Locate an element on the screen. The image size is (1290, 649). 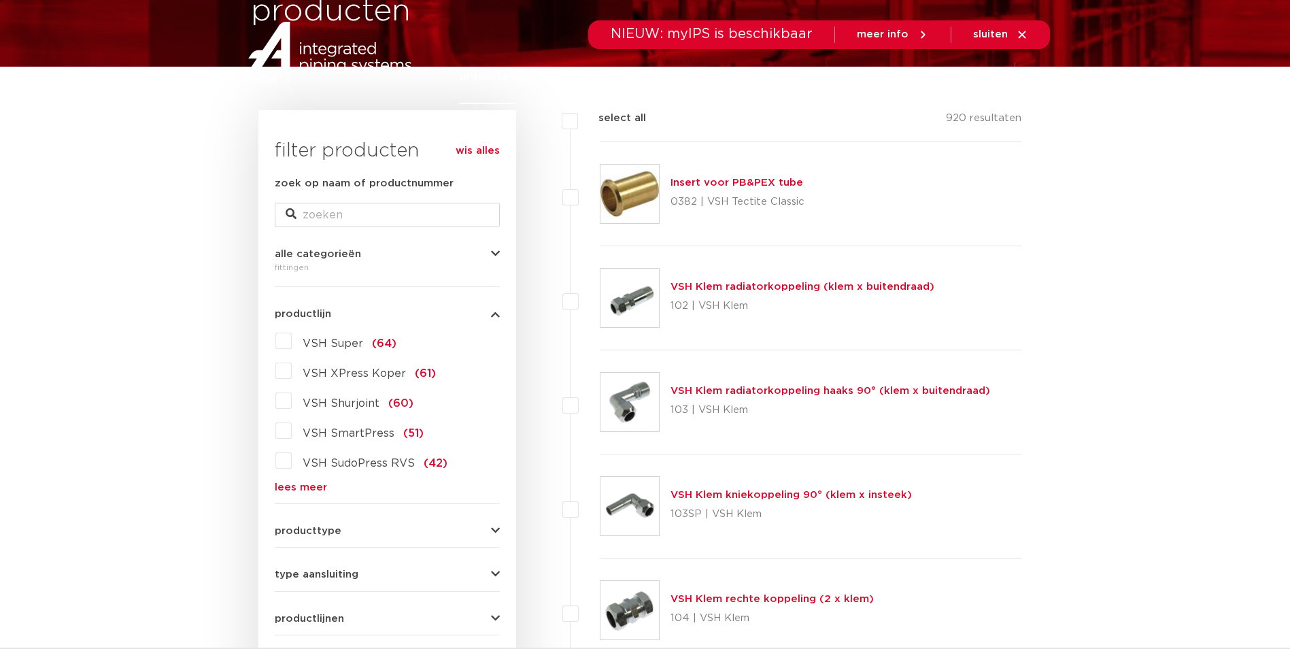
span: VSH Shurjoint is located at coordinates (341, 403).